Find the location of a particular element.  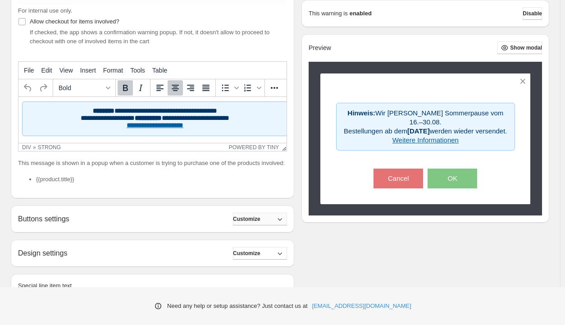

span: For internal use only. is located at coordinates (45, 10).